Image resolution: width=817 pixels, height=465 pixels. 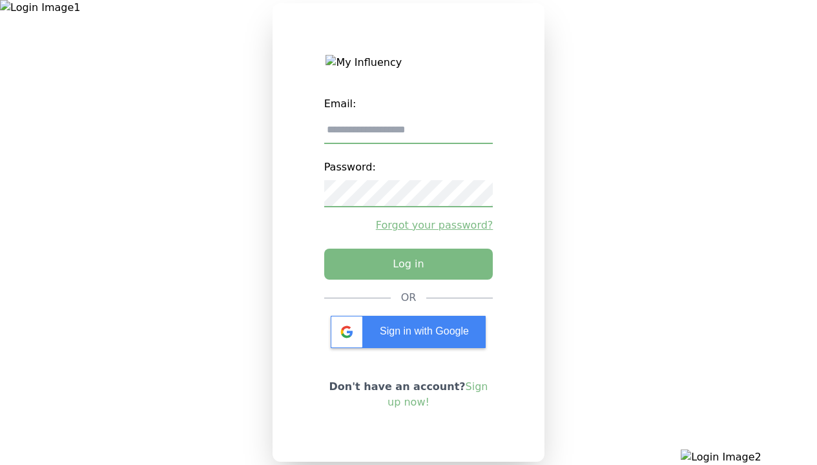 I want to click on div: OR, so click(x=409, y=298).